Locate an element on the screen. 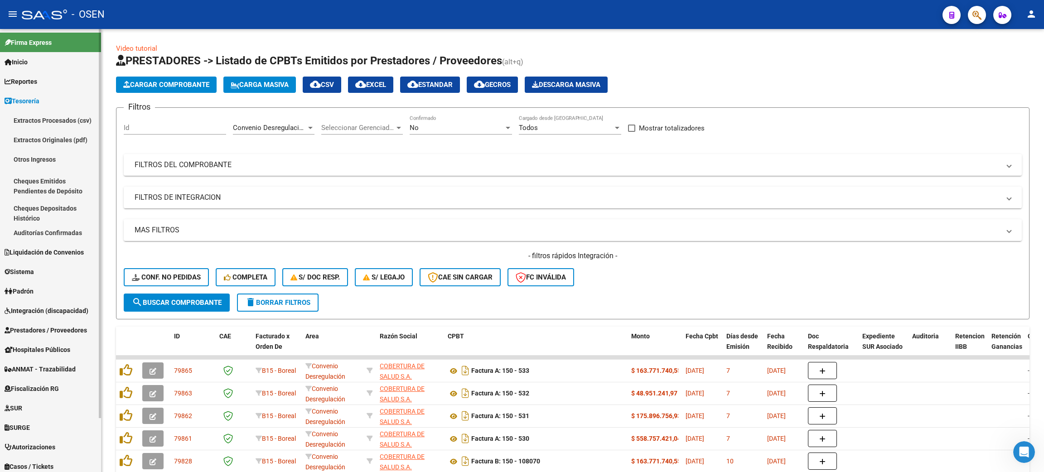 This screenshot has height=472, width=1044. strong: Factura B: 150 - 108070 is located at coordinates (506, 462).